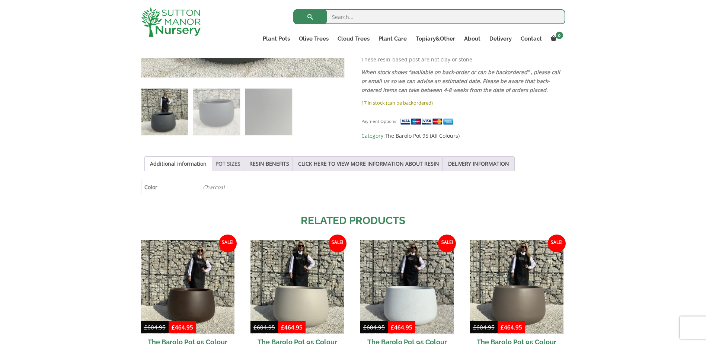  What do you see at coordinates (463, 103) in the screenshot?
I see `p: 17 in stock (can be backordered)` at bounding box center [463, 103].